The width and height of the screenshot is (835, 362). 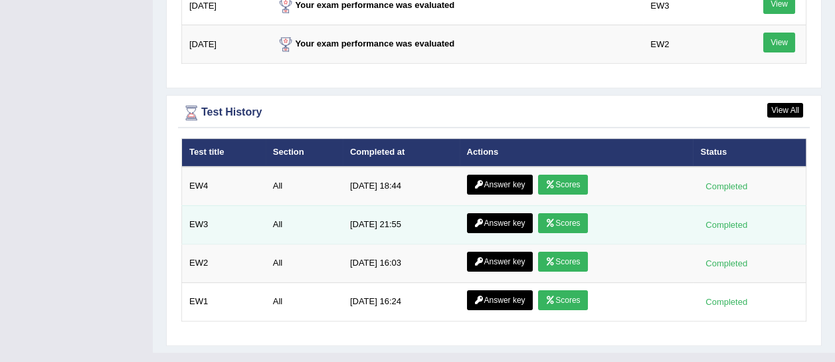 What do you see at coordinates (304, 153) in the screenshot?
I see `th: Section` at bounding box center [304, 153].